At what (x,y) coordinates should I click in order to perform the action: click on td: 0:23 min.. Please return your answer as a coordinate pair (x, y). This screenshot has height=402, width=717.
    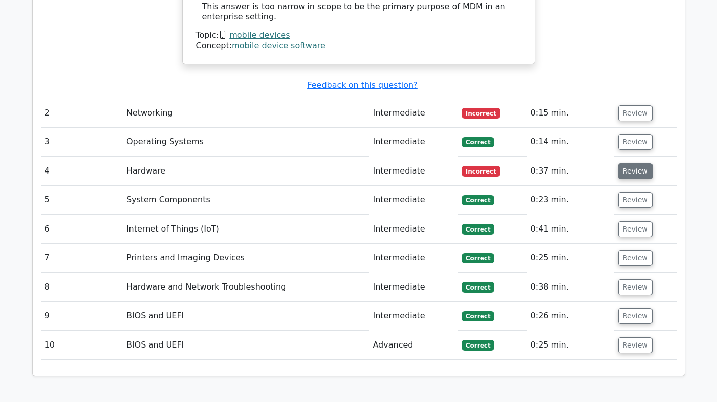
    Looking at the image, I should click on (570, 200).